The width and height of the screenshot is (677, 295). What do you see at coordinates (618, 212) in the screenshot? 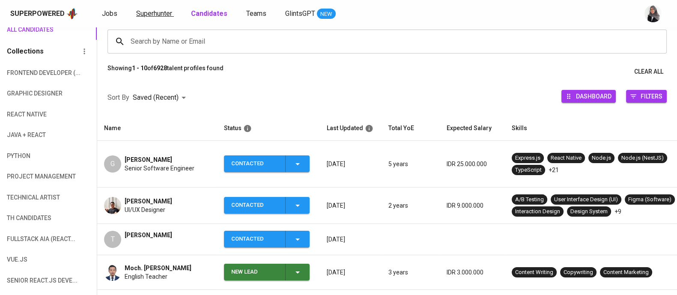
I see `p: +9` at bounding box center [618, 212].